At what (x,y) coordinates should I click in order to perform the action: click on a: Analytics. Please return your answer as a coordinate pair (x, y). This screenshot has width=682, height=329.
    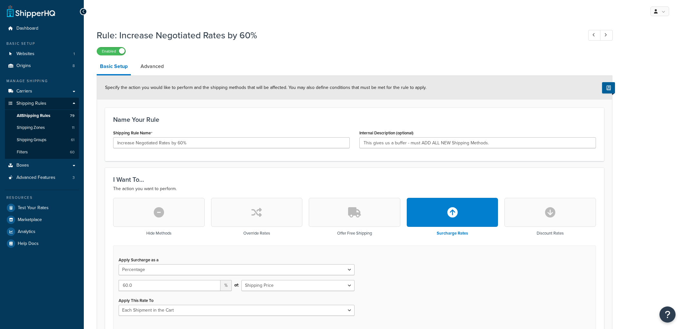
    Looking at the image, I should click on (42, 232).